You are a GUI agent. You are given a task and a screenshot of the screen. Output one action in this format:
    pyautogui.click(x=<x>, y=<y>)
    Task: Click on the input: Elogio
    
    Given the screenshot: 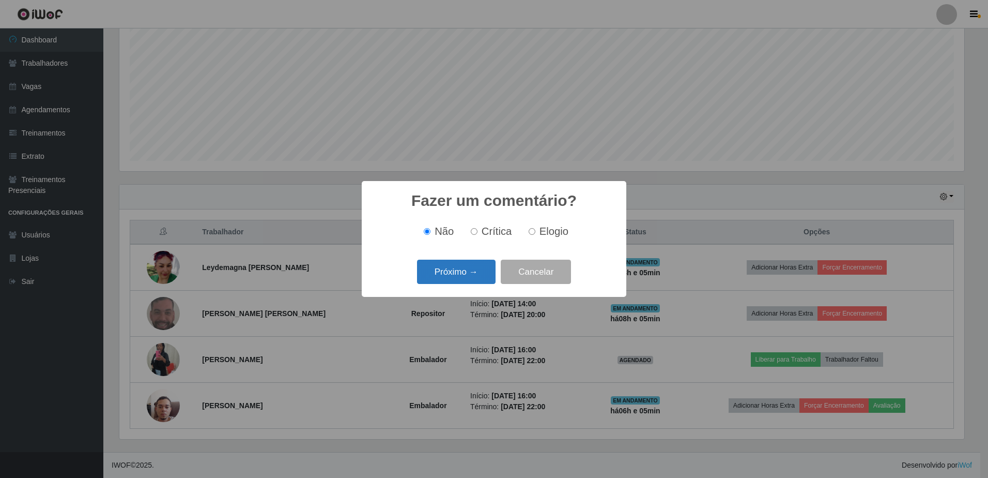 What is the action you would take?
    pyautogui.click(x=532, y=231)
    